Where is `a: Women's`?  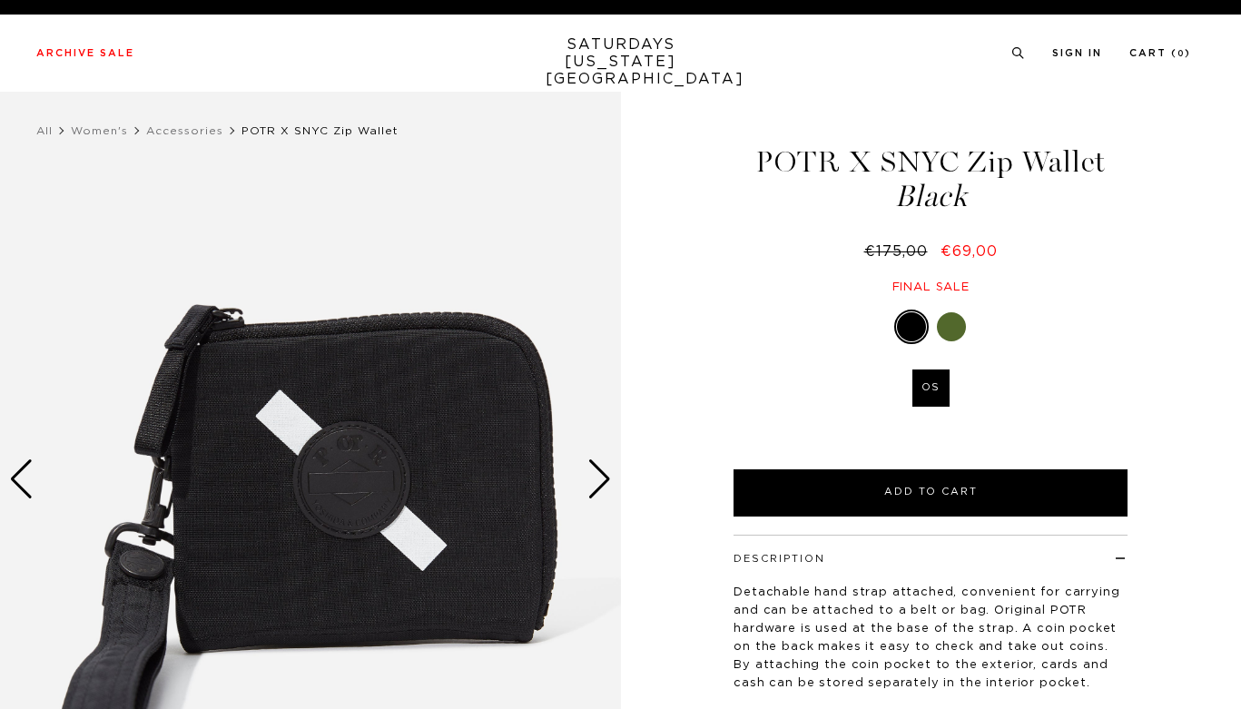
a: Women's is located at coordinates (99, 131).